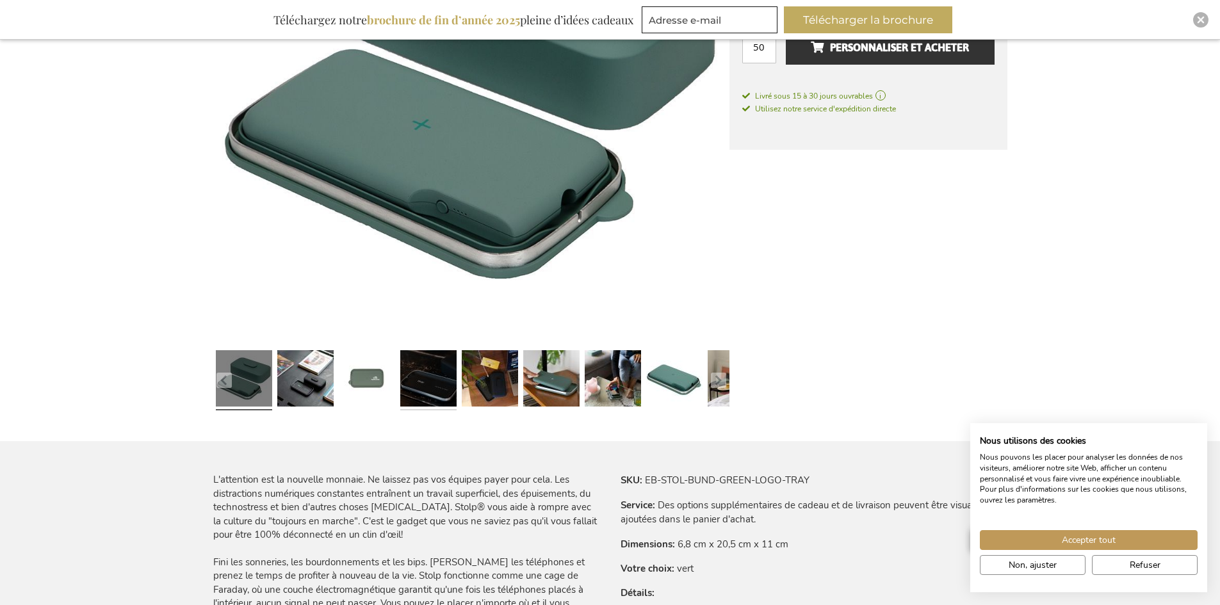 The image size is (1220, 605). Describe the element at coordinates (1089, 479) in the screenshot. I see `p: Nous pouvons les placer pour analyser les données de nos visiteurs, améliorer notre site Web, aff...` at that location.